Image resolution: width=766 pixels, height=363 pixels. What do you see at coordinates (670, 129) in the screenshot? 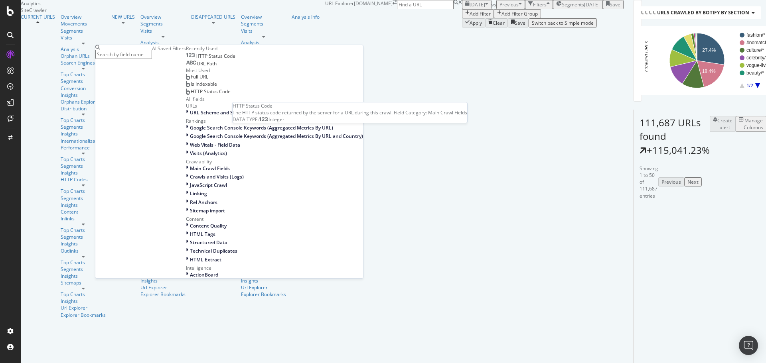
I see `span: 111,687 URLs found` at bounding box center [670, 129].